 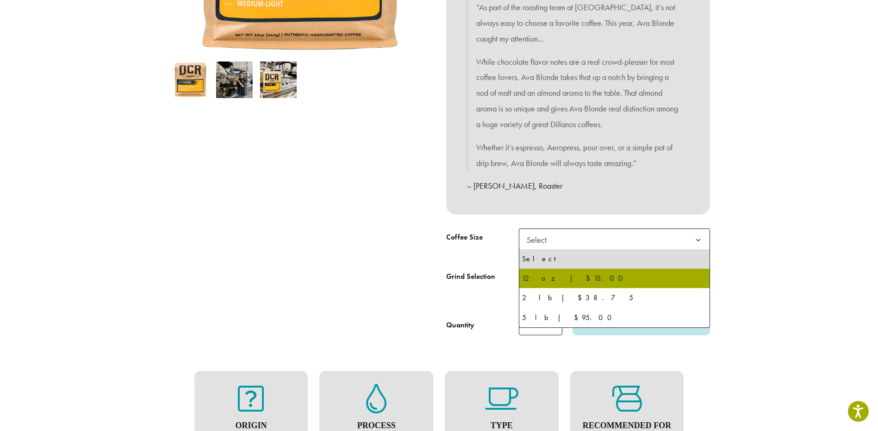 I want to click on div: 5 lb | $95.00, so click(x=614, y=318).